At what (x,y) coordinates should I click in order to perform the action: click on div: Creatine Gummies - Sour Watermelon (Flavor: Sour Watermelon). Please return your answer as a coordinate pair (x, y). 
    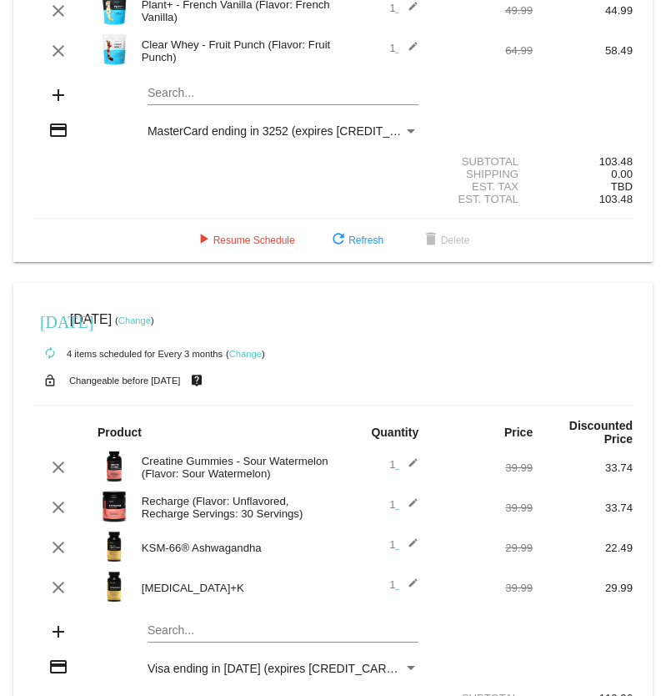
    Looking at the image, I should click on (234, 467).